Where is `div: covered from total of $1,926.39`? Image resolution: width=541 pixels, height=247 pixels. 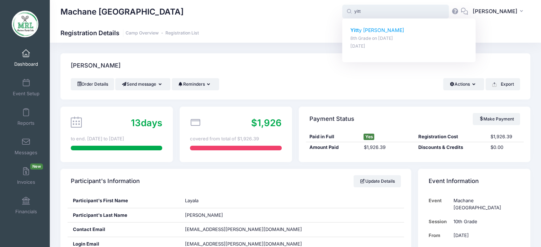
div: covered from total of $1,926.39 is located at coordinates (235, 139).